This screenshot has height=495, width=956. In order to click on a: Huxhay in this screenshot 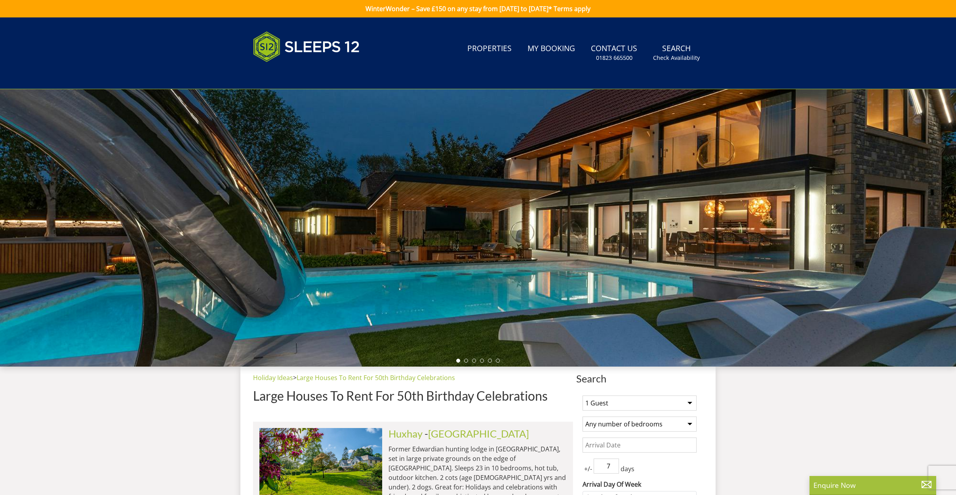, I will do `click(406, 433)`.